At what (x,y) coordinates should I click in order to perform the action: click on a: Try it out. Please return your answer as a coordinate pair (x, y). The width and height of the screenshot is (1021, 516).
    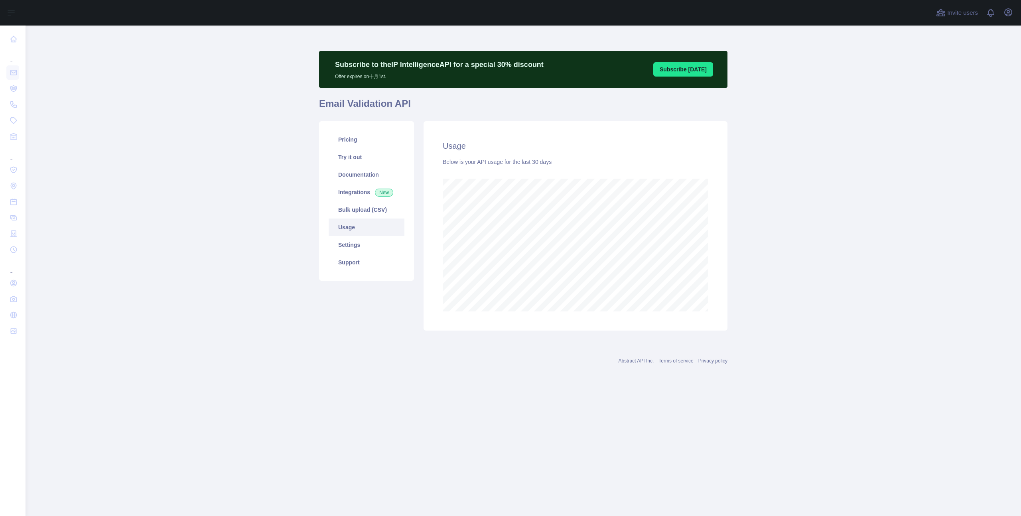
    Looking at the image, I should click on (367, 157).